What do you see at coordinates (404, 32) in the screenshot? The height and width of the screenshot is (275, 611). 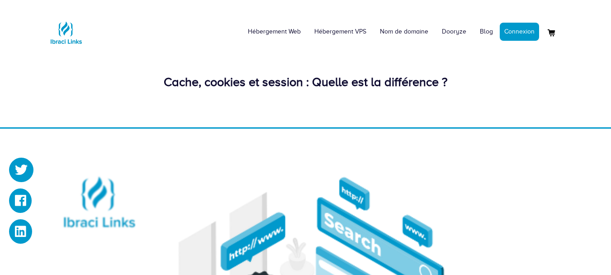 I see `a: Nom de domaine` at bounding box center [404, 32].